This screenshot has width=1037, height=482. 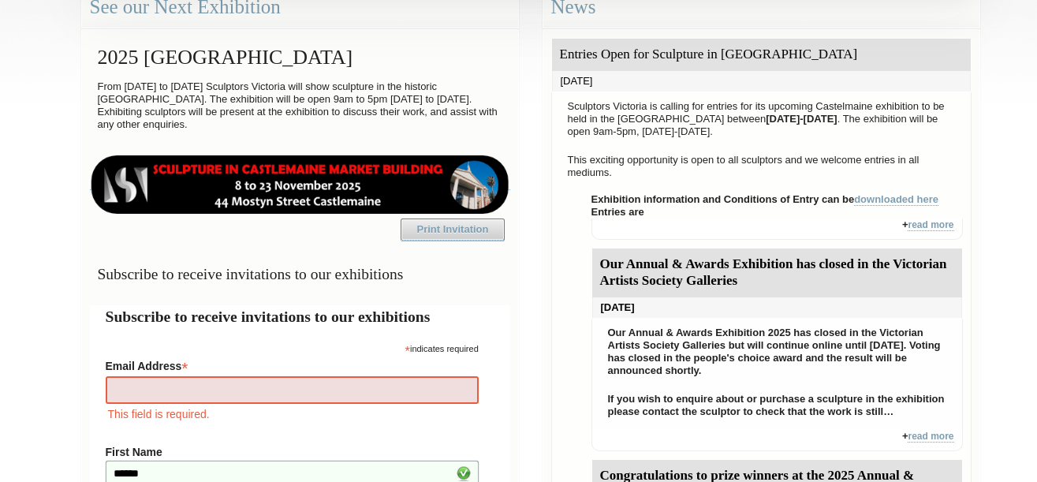 I want to click on p: If you wish to enquire about or purchase a sculpture in the exhibition please contact the sculpto..., so click(x=777, y=405).